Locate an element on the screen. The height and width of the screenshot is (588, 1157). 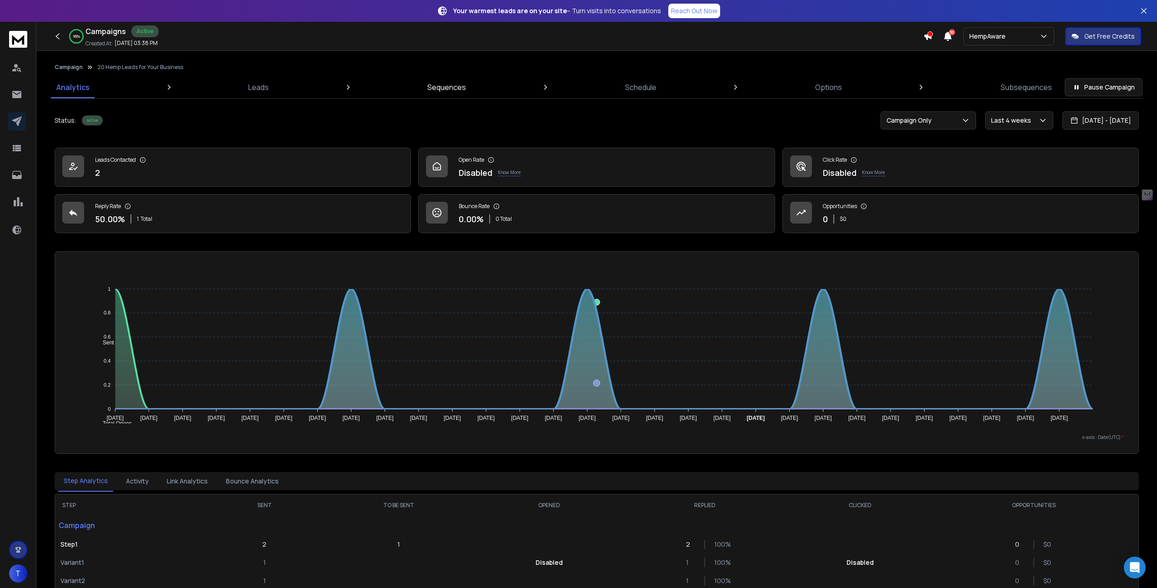
strong: Your warmest leads are on your site is located at coordinates (510, 10).